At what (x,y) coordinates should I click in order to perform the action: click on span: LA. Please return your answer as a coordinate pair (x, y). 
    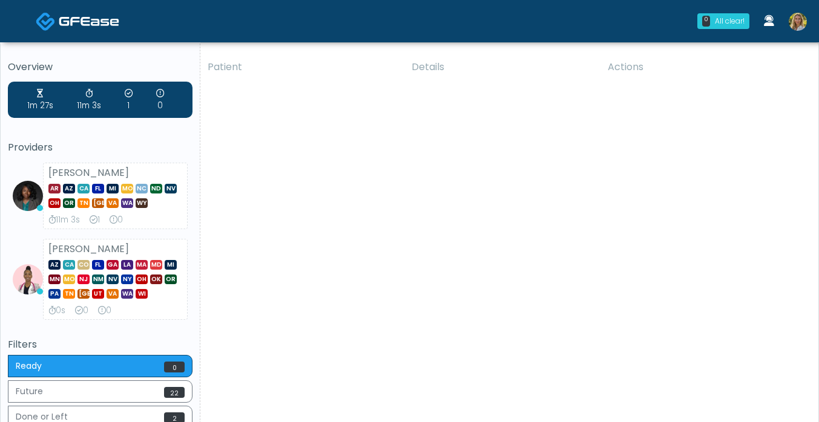
    Looking at the image, I should click on (127, 265).